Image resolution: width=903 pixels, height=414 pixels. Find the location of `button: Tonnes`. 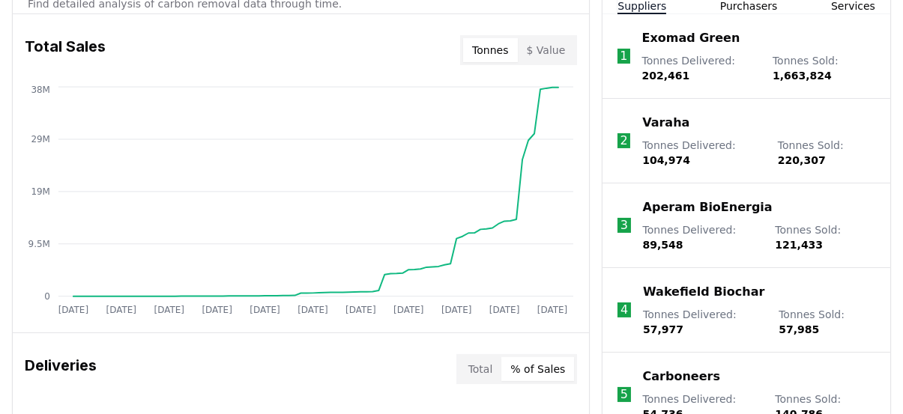

button: Tonnes is located at coordinates (490, 50).